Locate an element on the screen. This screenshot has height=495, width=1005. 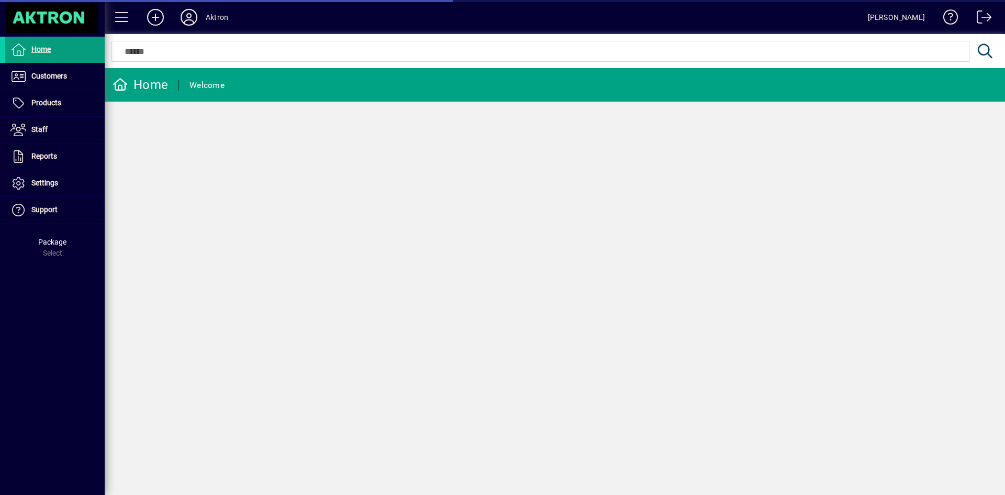
a: Logout is located at coordinates (980, 19).